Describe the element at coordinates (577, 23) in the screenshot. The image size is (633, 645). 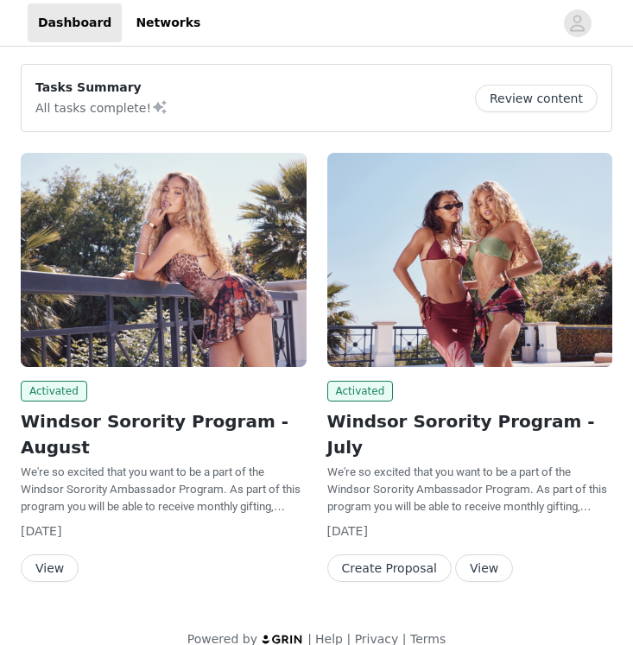
I see `div: avatar` at that location.